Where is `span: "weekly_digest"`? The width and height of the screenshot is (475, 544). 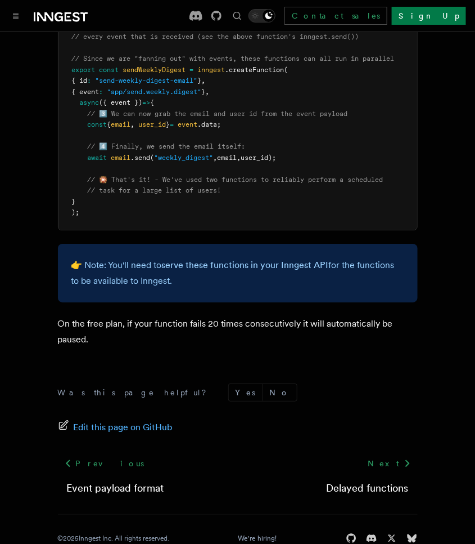
span: "weekly_digest" is located at coordinates (184, 158).